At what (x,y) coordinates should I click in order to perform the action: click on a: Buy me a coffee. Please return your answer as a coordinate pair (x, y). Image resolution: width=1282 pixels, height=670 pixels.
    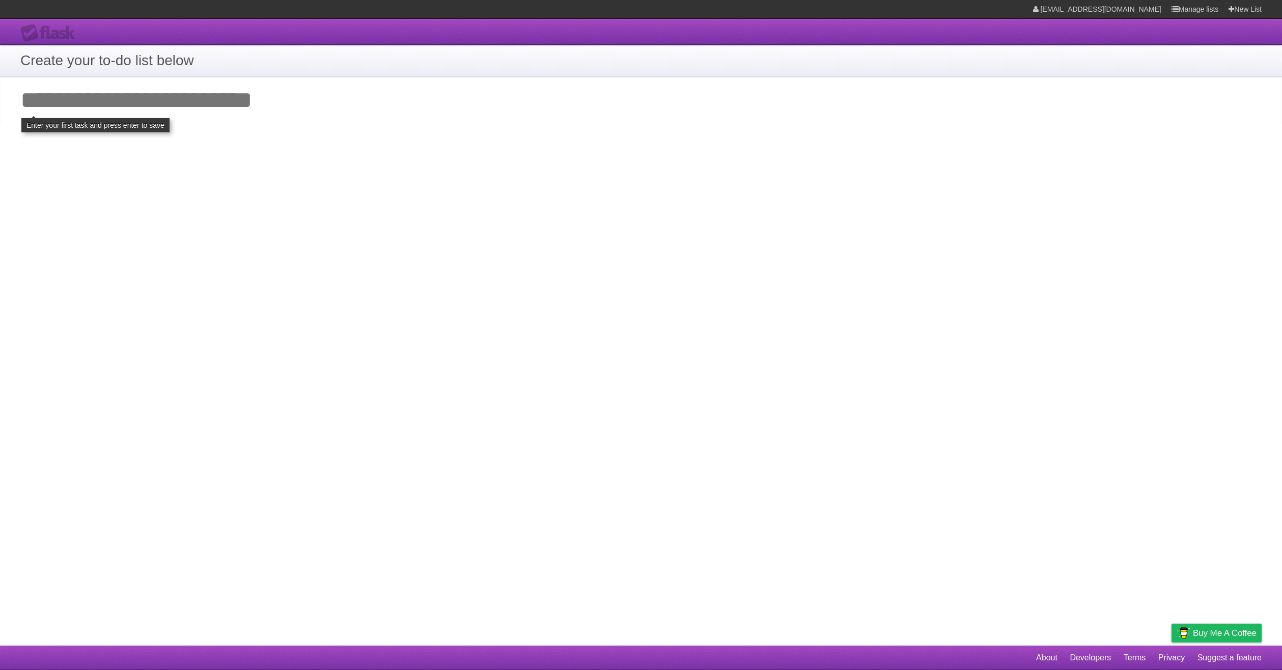
    Looking at the image, I should click on (1216, 633).